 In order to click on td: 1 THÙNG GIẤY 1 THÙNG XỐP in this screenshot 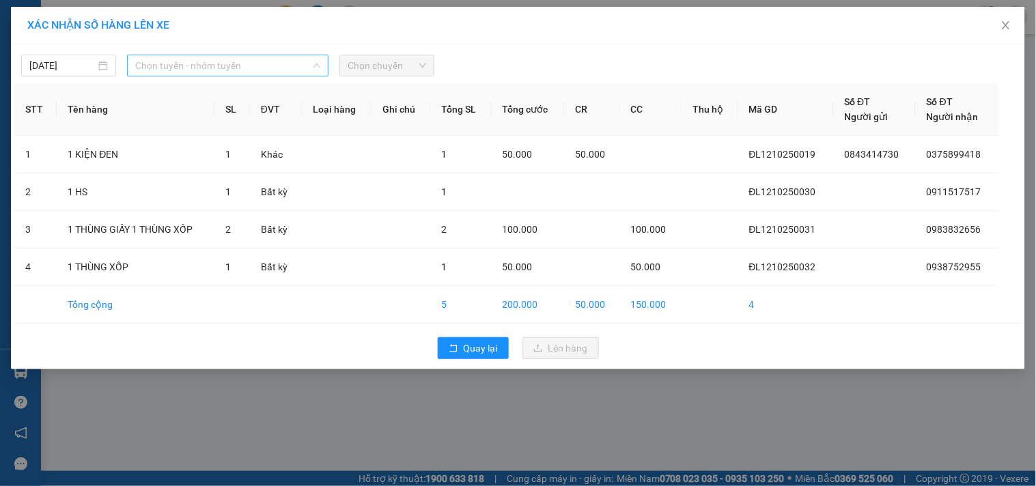, I will do `click(135, 229)`.